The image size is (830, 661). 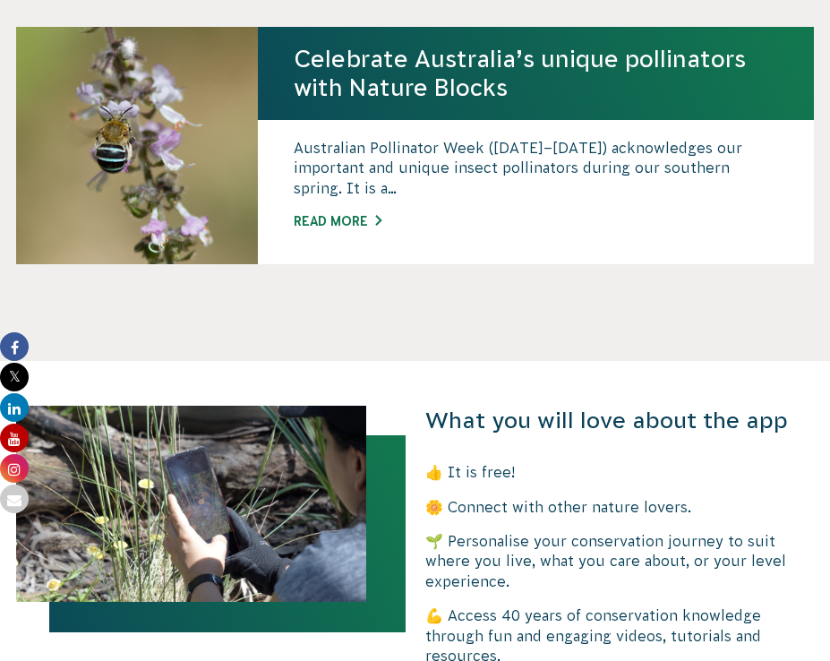 What do you see at coordinates (620, 560) in the screenshot?
I see `p: 🌱 Personalise your conservation journey to suit where you live, what you care about, or your leve...` at bounding box center [620, 560].